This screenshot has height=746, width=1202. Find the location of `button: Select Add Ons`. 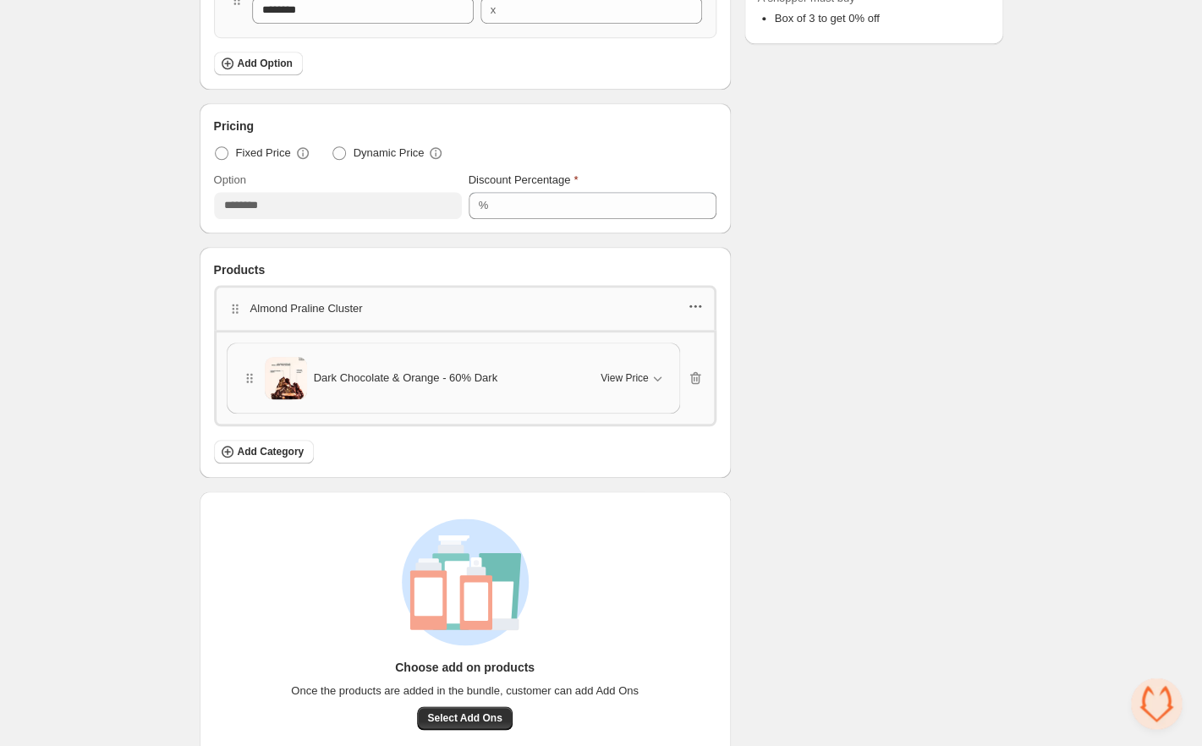

button: Select Add Ons is located at coordinates (465, 718).